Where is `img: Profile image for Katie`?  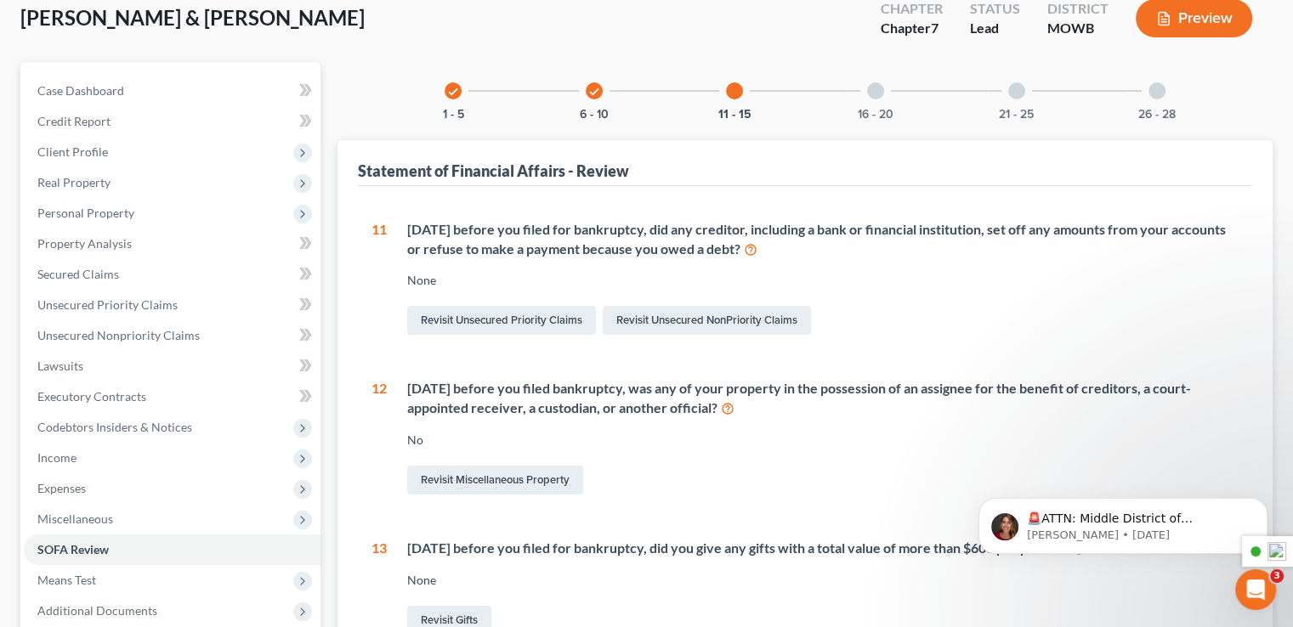 img: Profile image for Katie is located at coordinates (52, 65).